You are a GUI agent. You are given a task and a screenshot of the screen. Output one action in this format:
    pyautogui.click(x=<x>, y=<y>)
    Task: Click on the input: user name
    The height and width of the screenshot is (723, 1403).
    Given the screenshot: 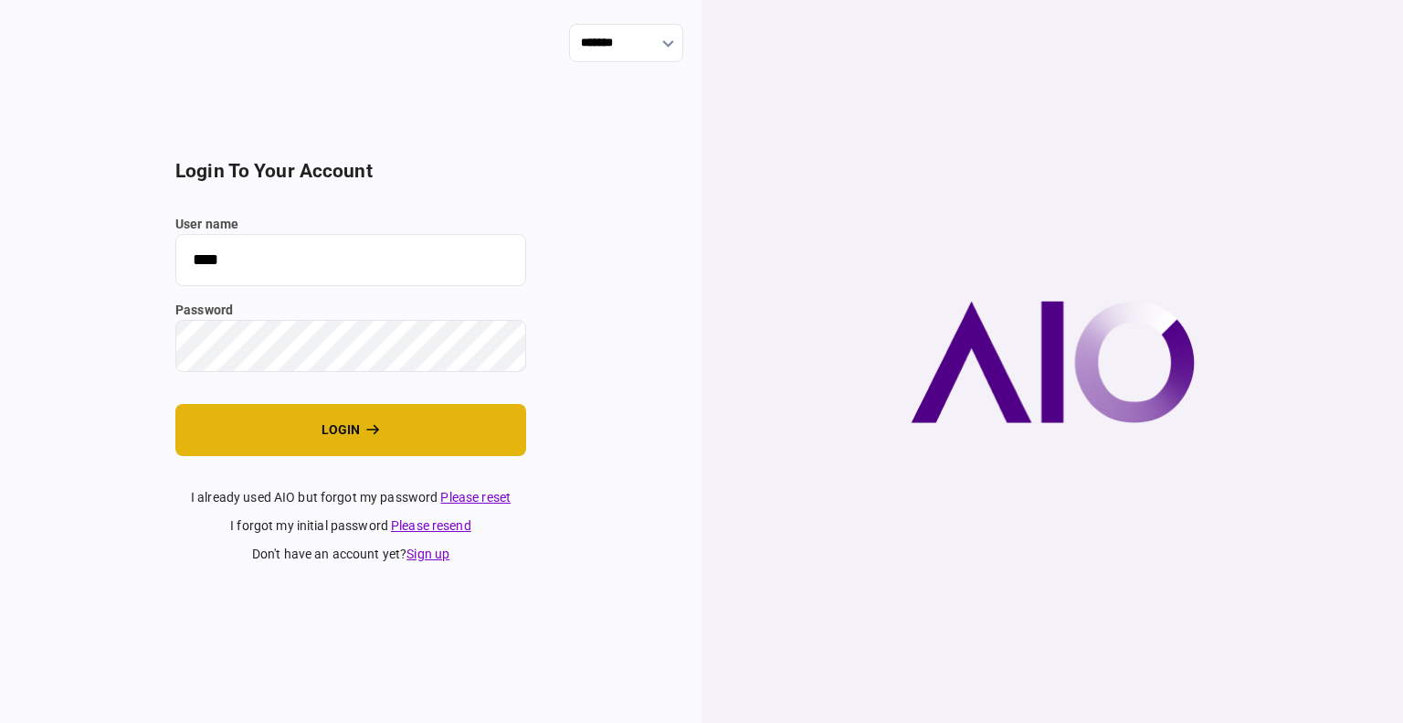 What is the action you would take?
    pyautogui.click(x=351, y=259)
    